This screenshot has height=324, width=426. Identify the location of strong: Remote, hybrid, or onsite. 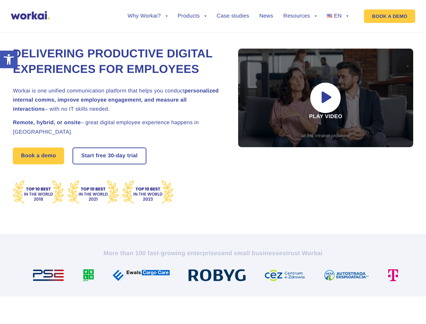
(47, 122).